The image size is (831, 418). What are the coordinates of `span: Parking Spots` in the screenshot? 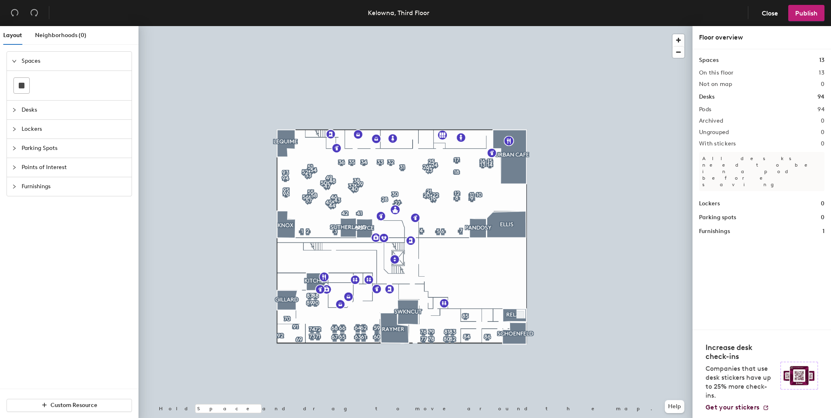 It's located at (74, 148).